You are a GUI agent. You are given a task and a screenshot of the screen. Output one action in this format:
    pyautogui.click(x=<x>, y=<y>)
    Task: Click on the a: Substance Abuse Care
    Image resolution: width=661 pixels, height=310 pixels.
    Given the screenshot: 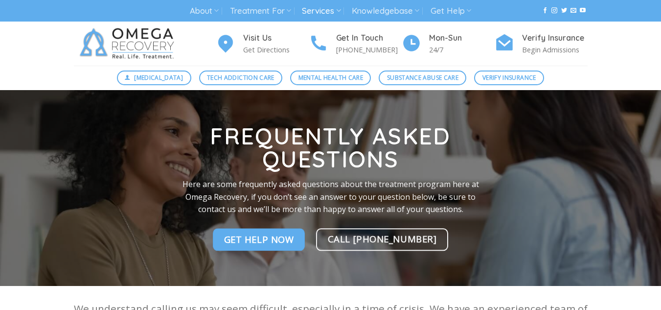 What is the action you would take?
    pyautogui.click(x=422, y=78)
    